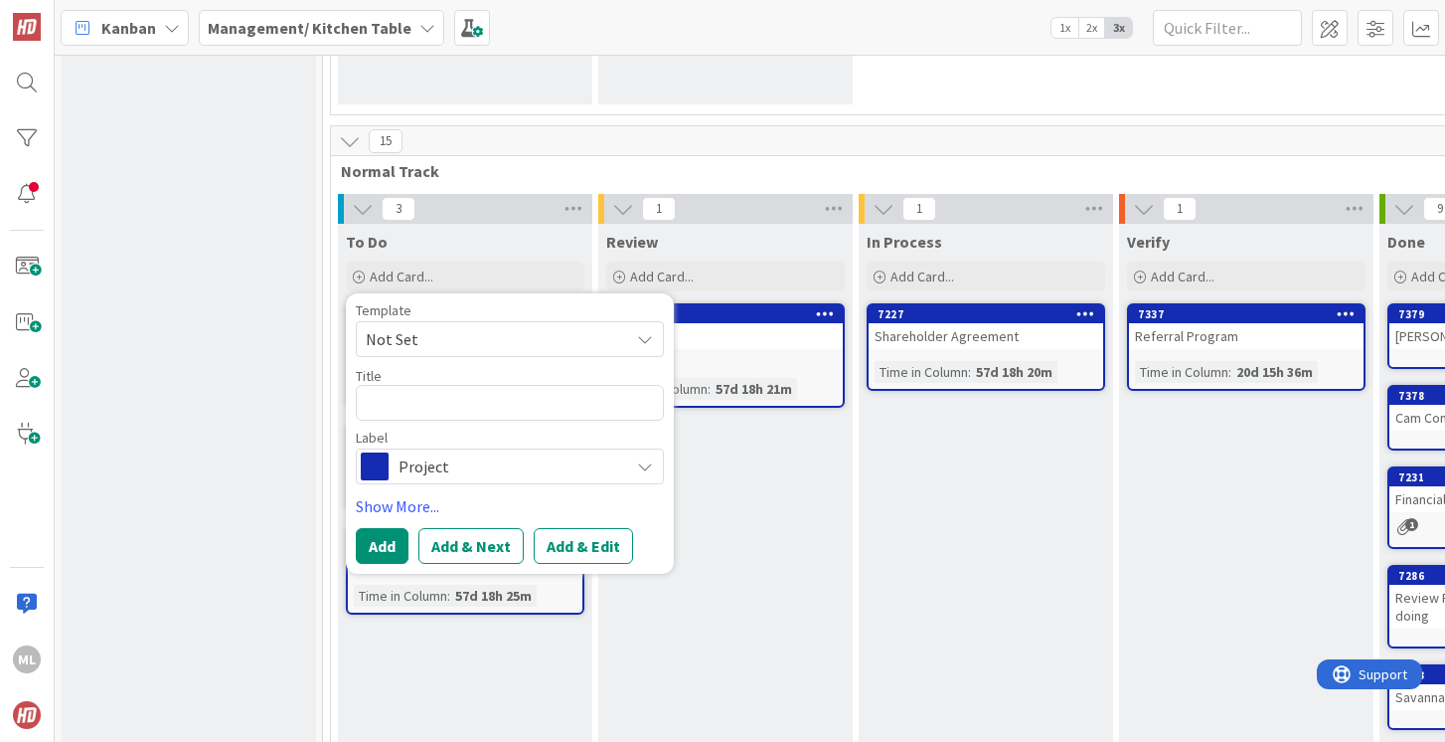  What do you see at coordinates (27, 27) in the screenshot?
I see `img: Visit kanbanzone.com` at bounding box center [27, 27].